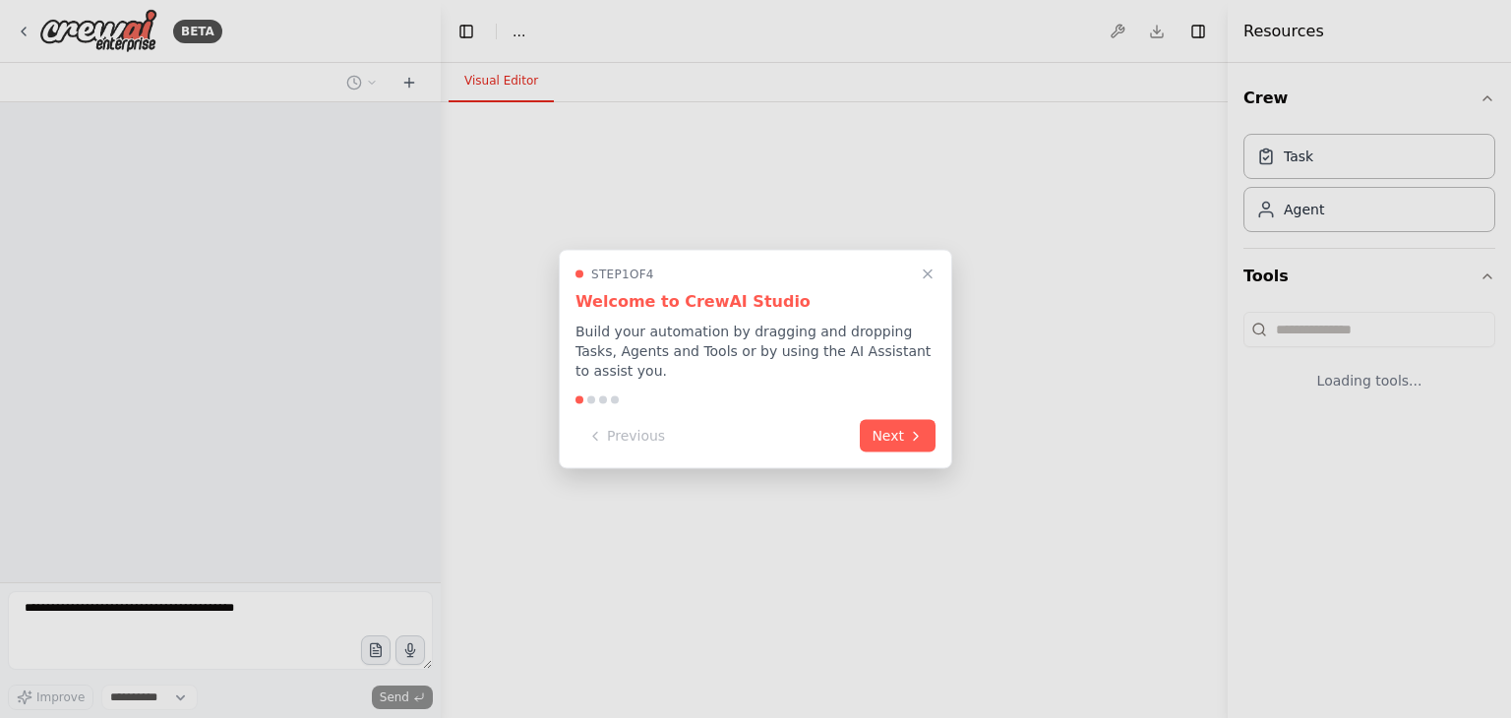  Describe the element at coordinates (756, 302) in the screenshot. I see `h3: Welcome to CrewAI Studio` at that location.